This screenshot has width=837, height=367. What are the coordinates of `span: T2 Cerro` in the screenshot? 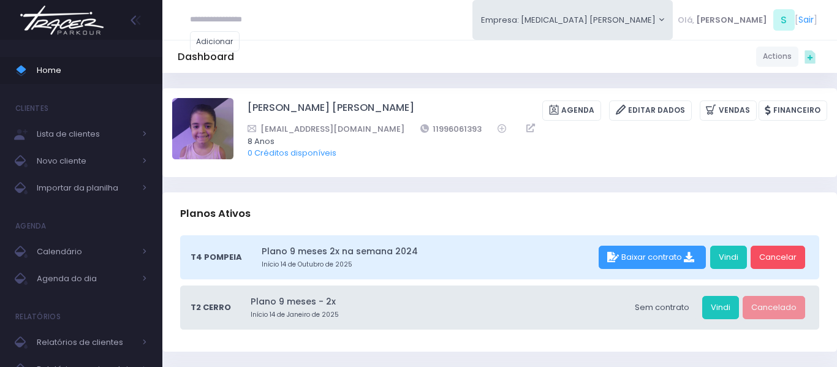 It's located at (211, 308).